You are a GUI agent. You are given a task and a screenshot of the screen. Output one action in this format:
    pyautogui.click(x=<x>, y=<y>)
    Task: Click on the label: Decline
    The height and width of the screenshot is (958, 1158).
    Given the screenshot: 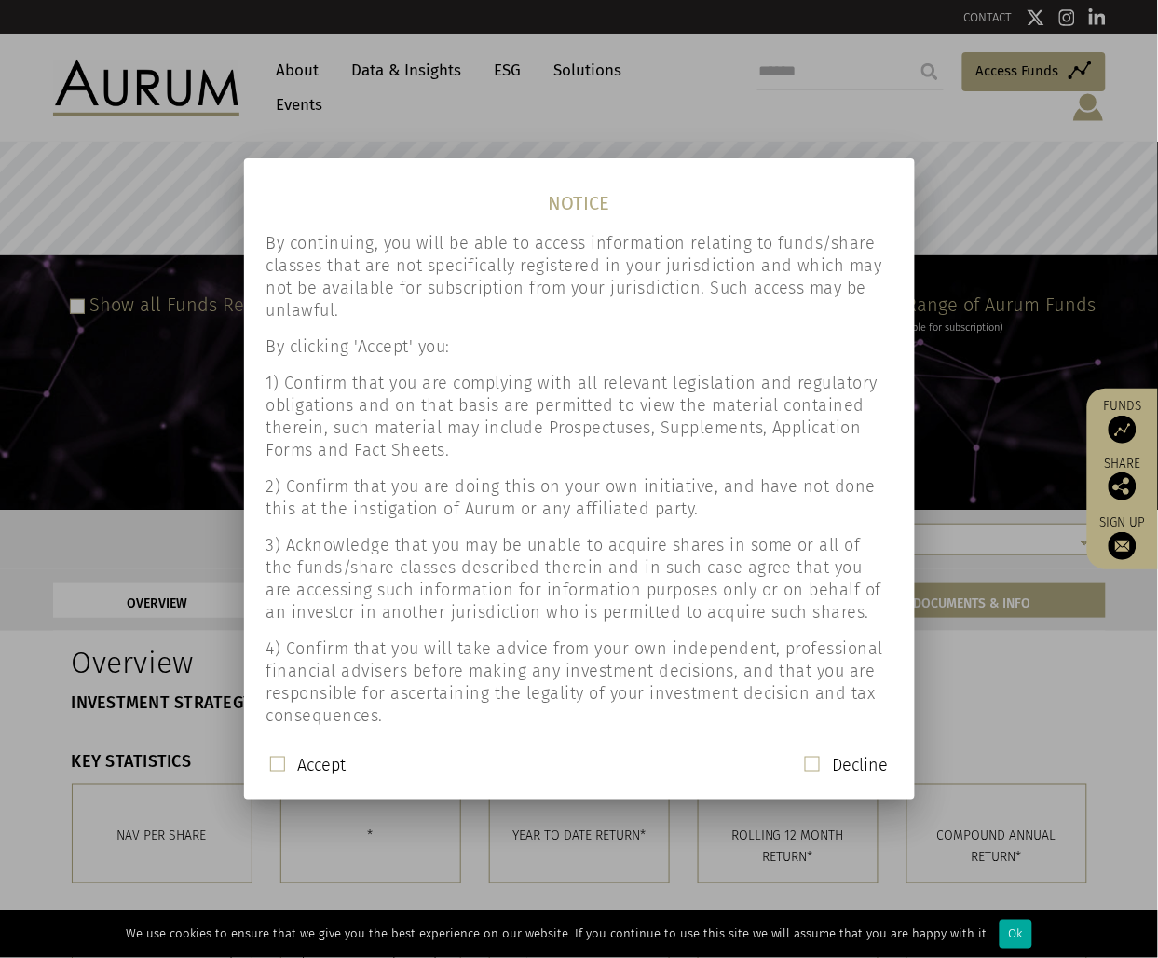 What is the action you would take?
    pyautogui.click(x=861, y=765)
    